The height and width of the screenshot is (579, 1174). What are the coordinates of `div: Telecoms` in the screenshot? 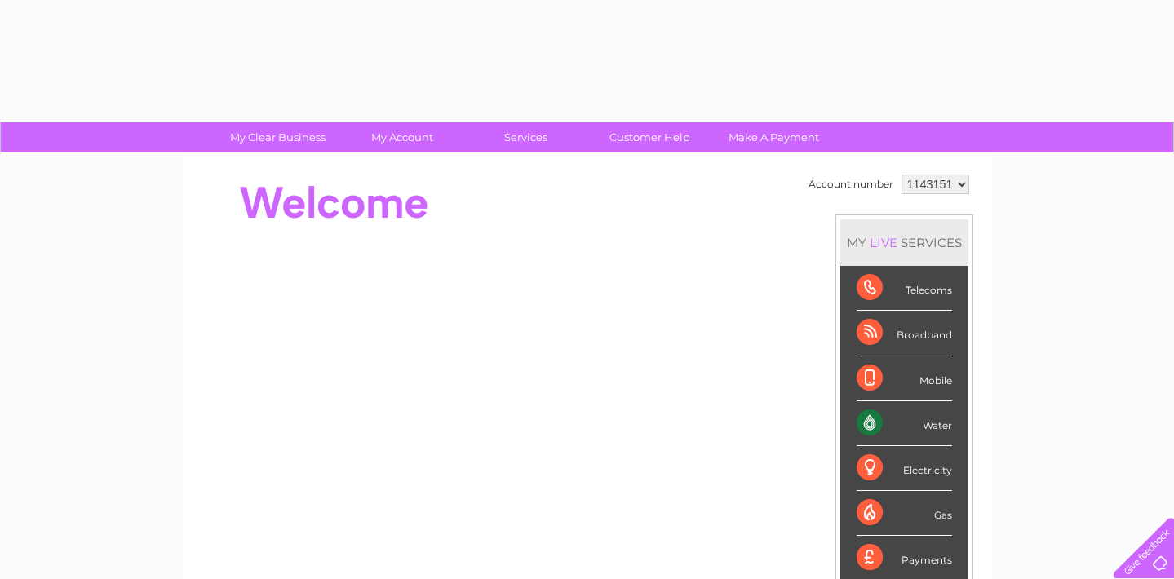 It's located at (904, 288).